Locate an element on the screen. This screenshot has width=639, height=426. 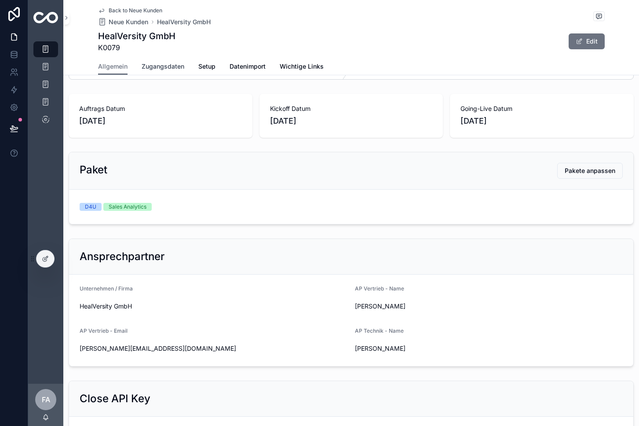
span: Unternehmen / Firma is located at coordinates (106, 288).